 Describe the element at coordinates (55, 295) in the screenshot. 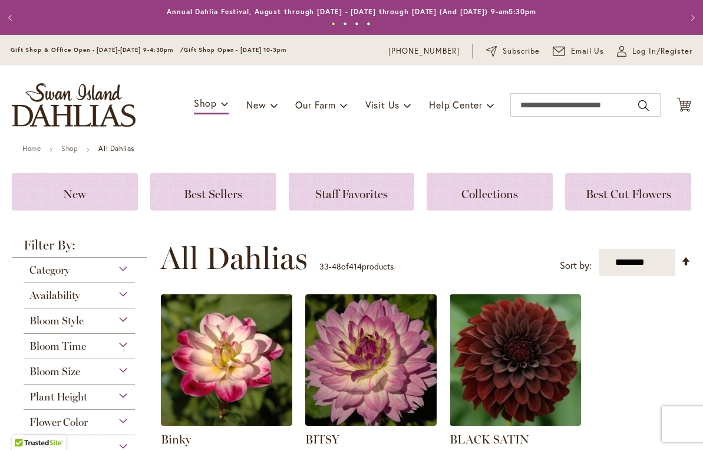

I see `span: Availability` at that location.